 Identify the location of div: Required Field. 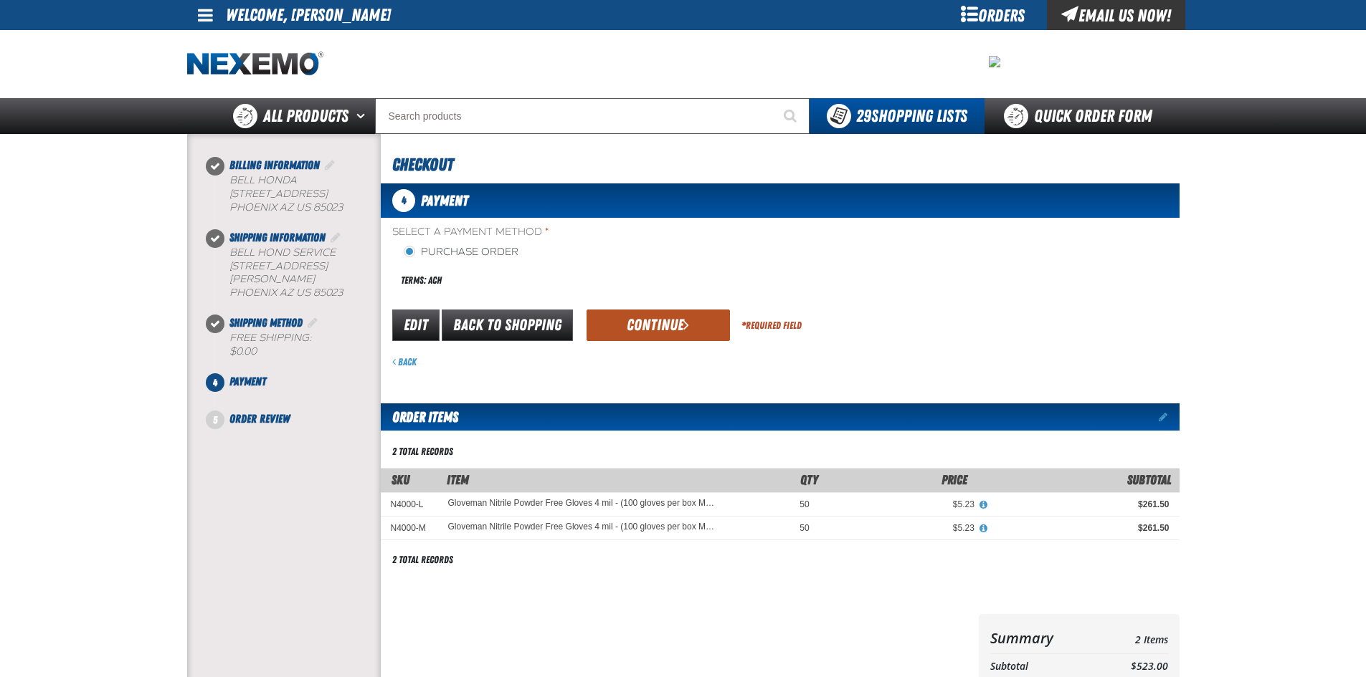
(771, 325).